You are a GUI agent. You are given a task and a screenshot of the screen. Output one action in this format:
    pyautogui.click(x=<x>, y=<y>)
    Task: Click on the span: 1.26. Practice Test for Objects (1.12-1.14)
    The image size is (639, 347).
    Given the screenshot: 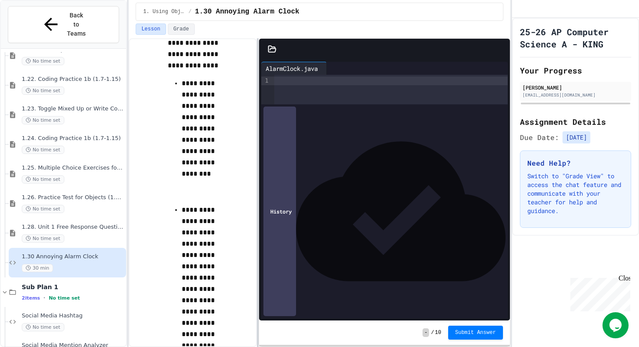 What is the action you would take?
    pyautogui.click(x=73, y=197)
    